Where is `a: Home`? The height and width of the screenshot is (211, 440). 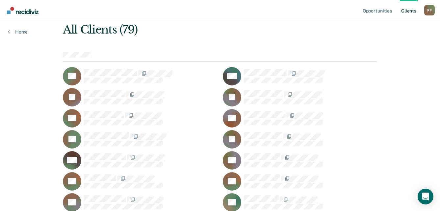 a: Home is located at coordinates (18, 32).